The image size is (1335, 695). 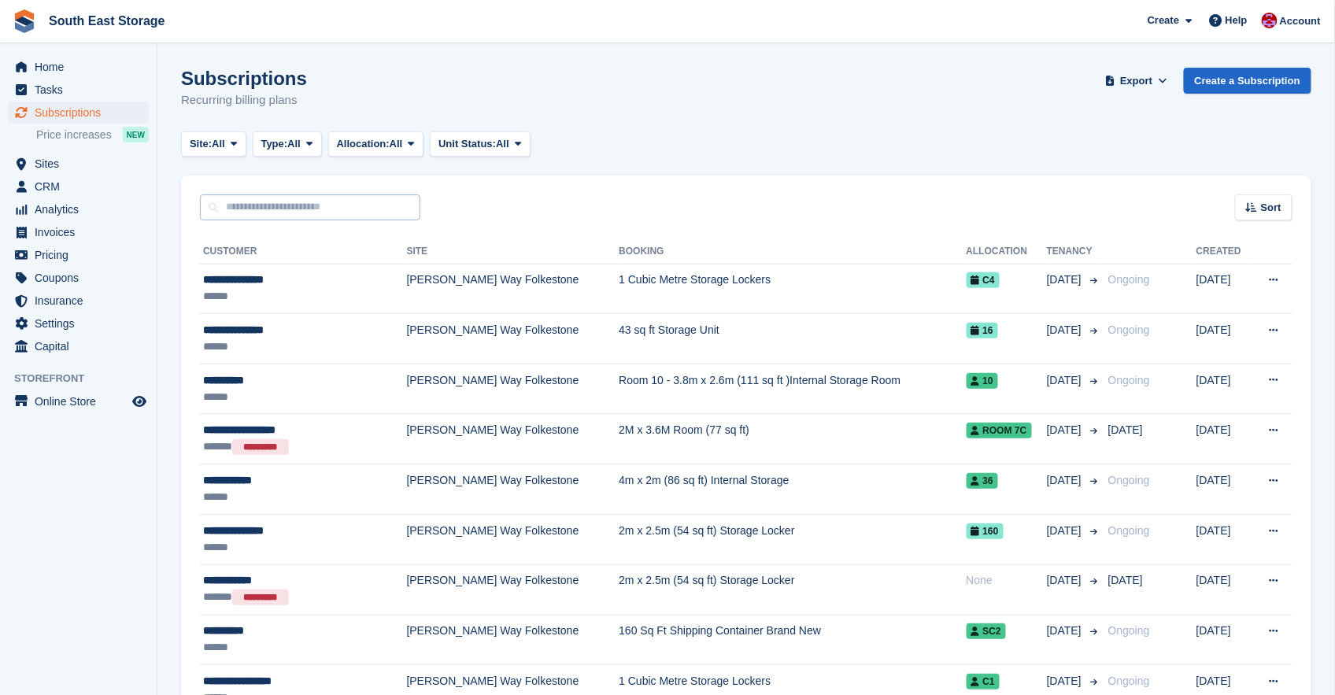 What do you see at coordinates (983, 280) in the screenshot?
I see `span: C4` at bounding box center [983, 280].